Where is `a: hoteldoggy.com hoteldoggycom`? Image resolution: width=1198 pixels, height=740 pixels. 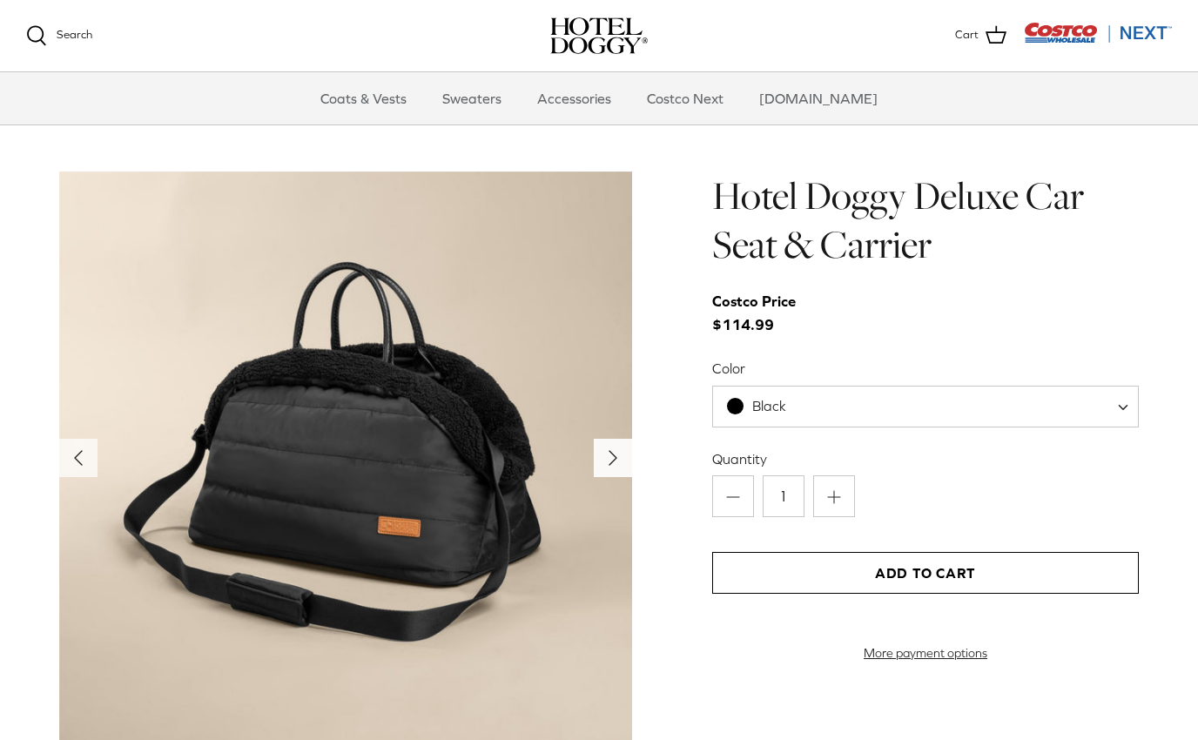 a: hoteldoggy.com hoteldoggycom is located at coordinates (599, 36).